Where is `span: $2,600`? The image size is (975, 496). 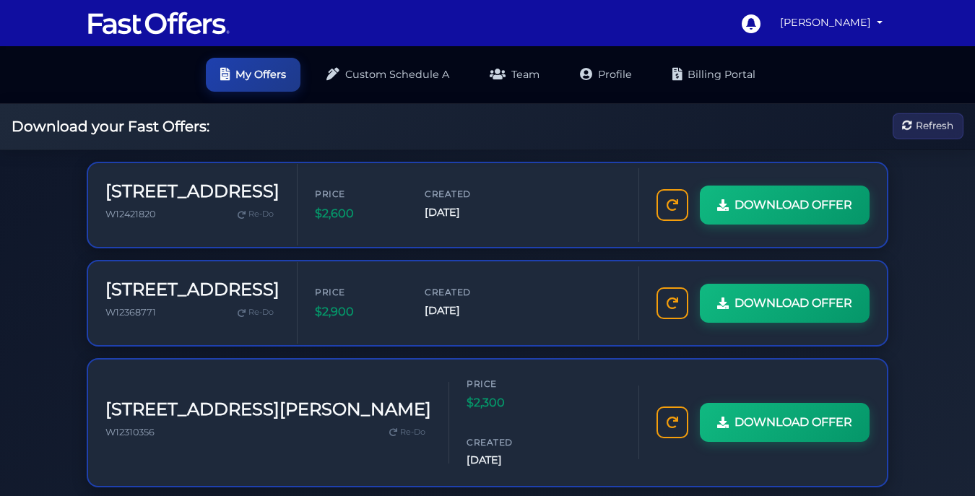
span: $2,600 is located at coordinates (358, 214).